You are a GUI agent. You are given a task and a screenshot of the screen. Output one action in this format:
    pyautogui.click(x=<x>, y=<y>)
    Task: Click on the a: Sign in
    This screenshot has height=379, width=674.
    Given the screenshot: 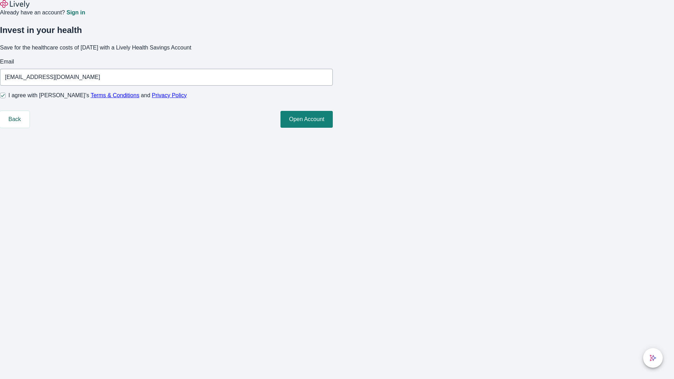 What is the action you would take?
    pyautogui.click(x=75, y=13)
    